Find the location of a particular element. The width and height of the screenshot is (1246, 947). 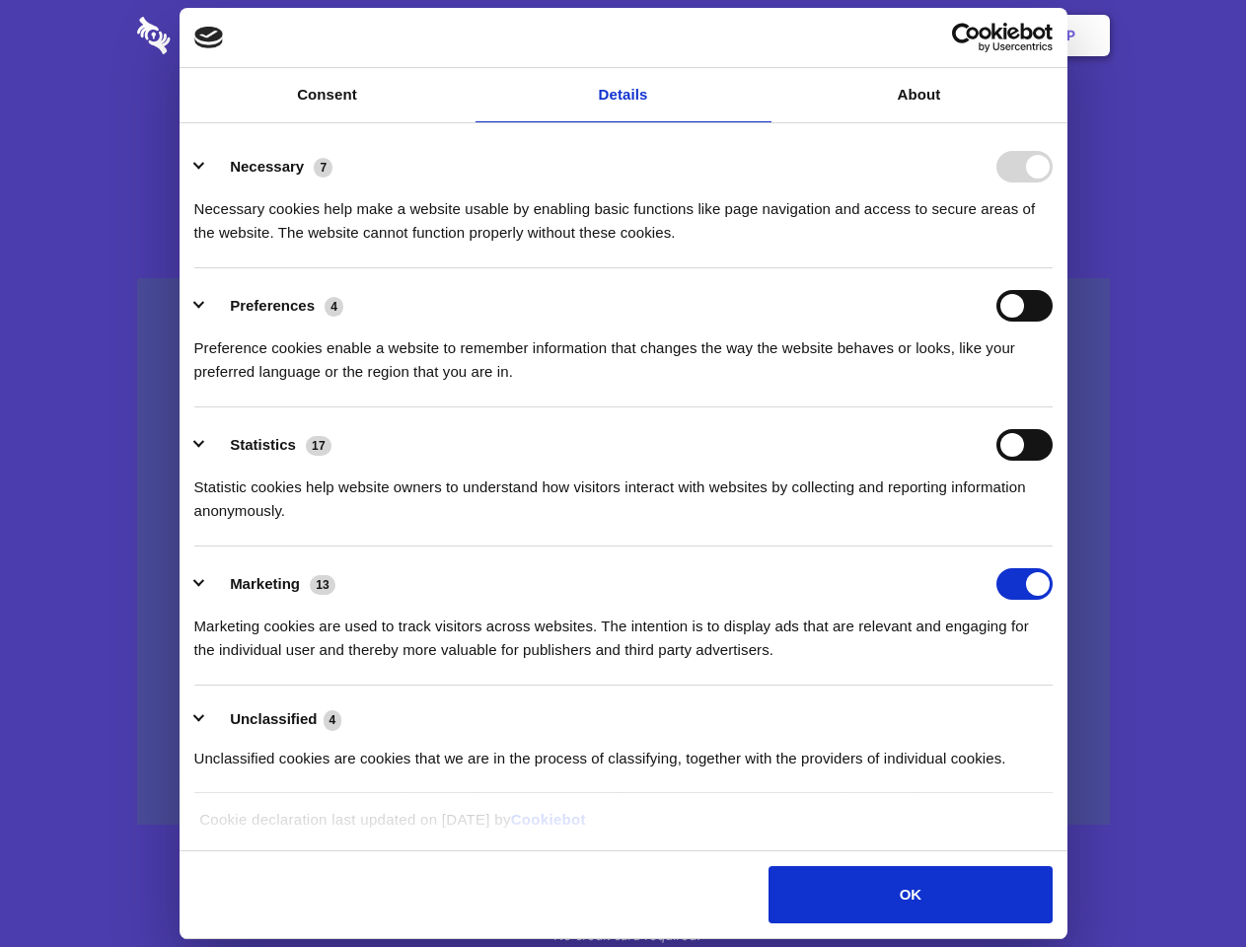

span: 13 is located at coordinates (323, 585).